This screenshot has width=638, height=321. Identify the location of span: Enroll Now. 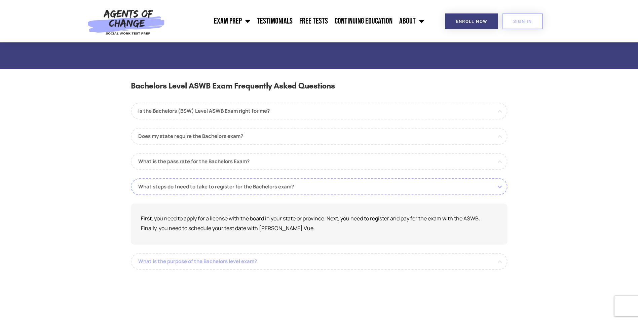
(471, 21).